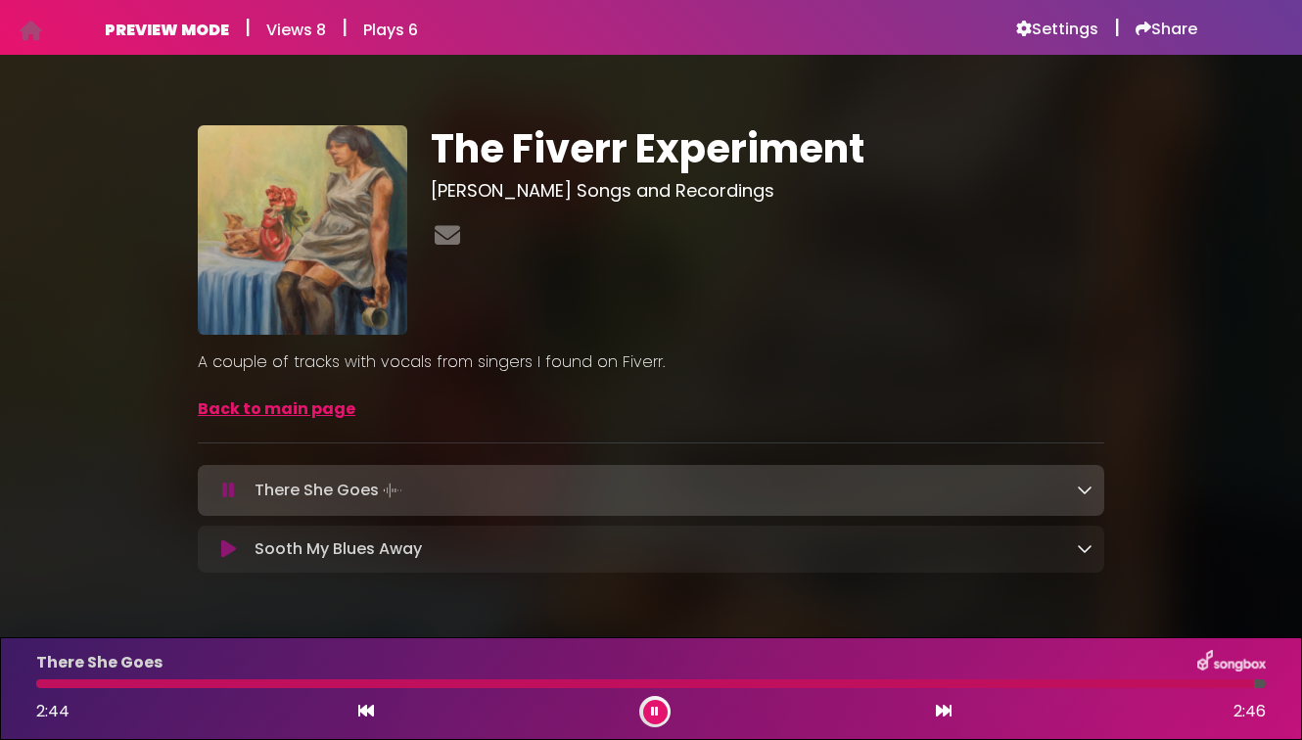 This screenshot has height=740, width=1302. Describe the element at coordinates (1166, 29) in the screenshot. I see `h6: Share` at that location.